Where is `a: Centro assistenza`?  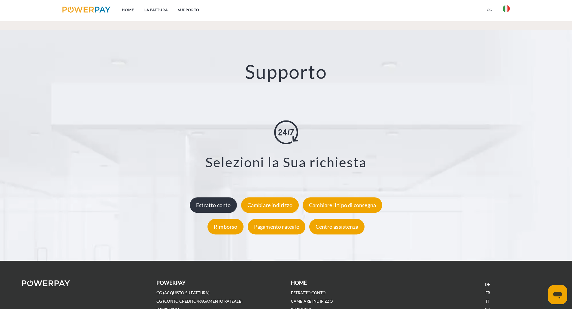
a: Centro assistenza is located at coordinates (337, 227).